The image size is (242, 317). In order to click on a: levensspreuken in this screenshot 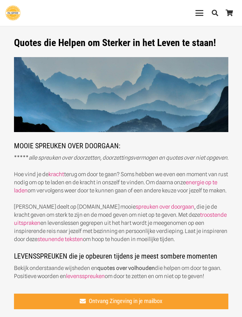, I will do `click(85, 276)`.